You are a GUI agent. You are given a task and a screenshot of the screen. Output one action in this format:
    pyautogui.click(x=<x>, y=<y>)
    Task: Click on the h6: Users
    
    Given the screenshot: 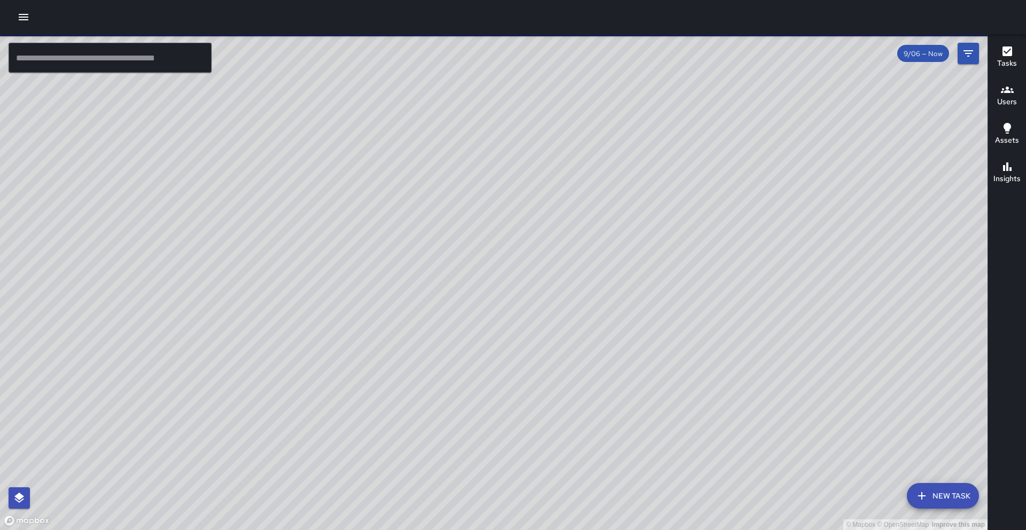 What is the action you would take?
    pyautogui.click(x=1007, y=102)
    